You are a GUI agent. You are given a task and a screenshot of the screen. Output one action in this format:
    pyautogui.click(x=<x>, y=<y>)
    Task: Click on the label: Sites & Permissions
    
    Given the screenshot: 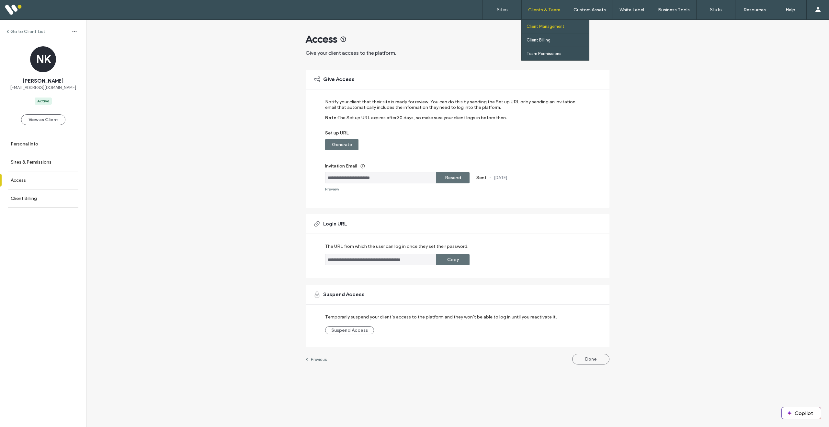 What is the action you would take?
    pyautogui.click(x=31, y=162)
    